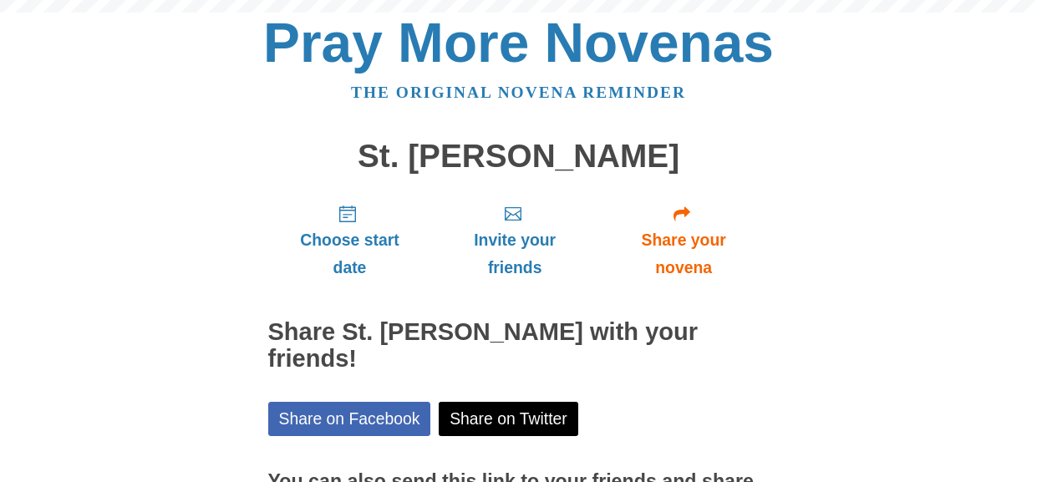  Describe the element at coordinates (684, 240) in the screenshot. I see `a: Share your novena` at that location.